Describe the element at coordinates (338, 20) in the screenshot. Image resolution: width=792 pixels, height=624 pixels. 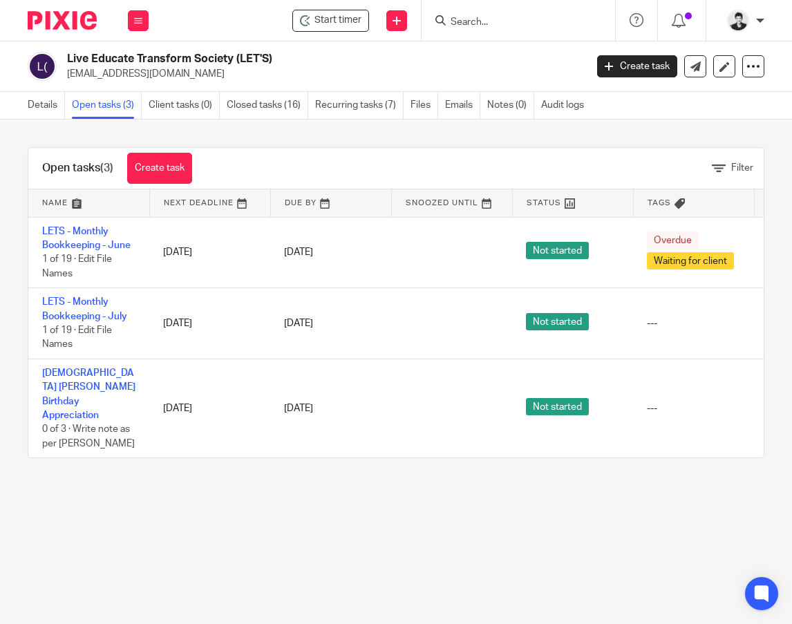
I see `span: Start timer` at that location.